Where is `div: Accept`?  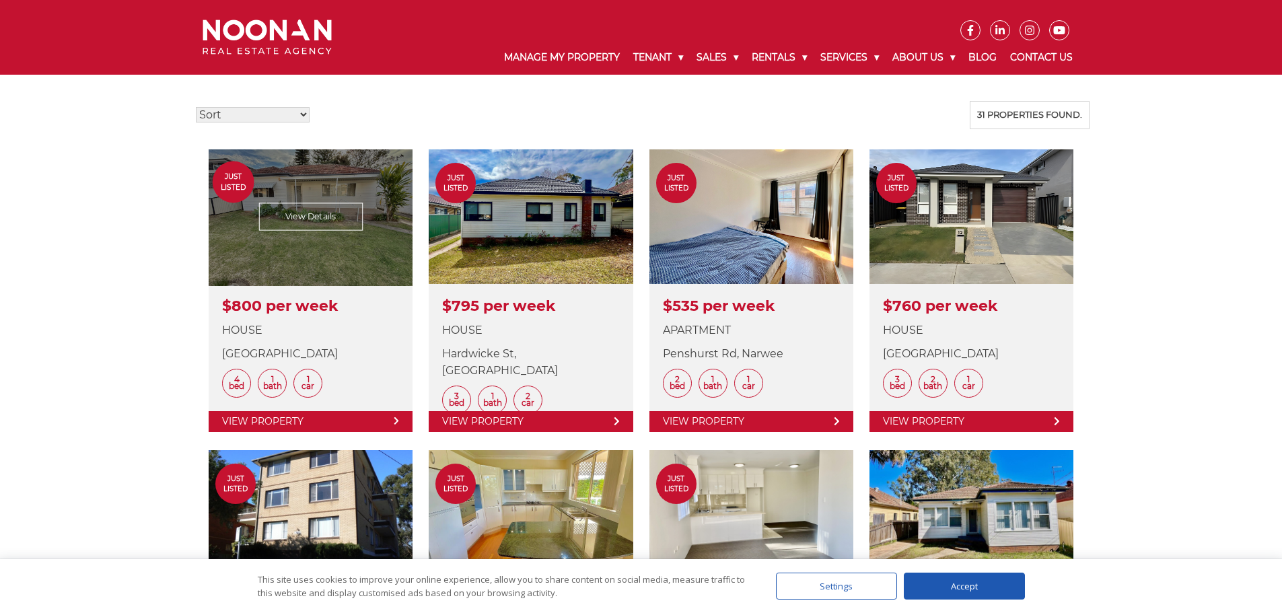
div: Accept is located at coordinates (964, 586).